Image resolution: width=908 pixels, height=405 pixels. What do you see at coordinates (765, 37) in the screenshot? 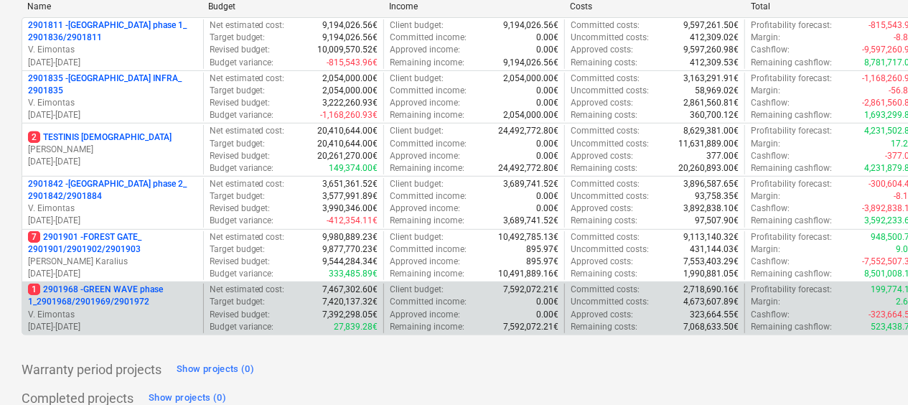
I see `p: Margin :` at bounding box center [765, 37].